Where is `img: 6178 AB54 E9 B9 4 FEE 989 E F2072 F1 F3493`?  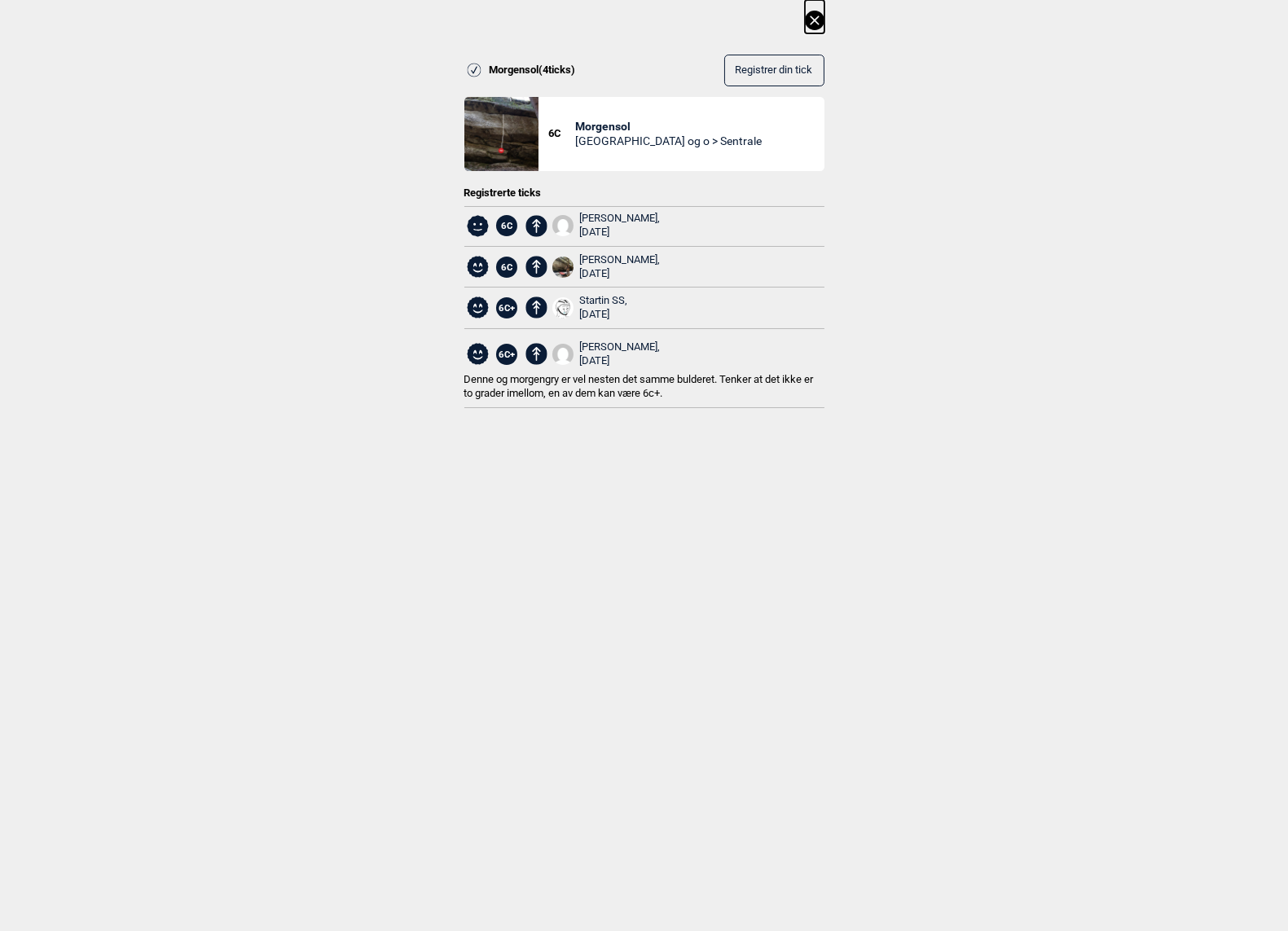
img: 6178 AB54 E9 B9 4 FEE 989 E F2072 F1 F3493 is located at coordinates (563, 268).